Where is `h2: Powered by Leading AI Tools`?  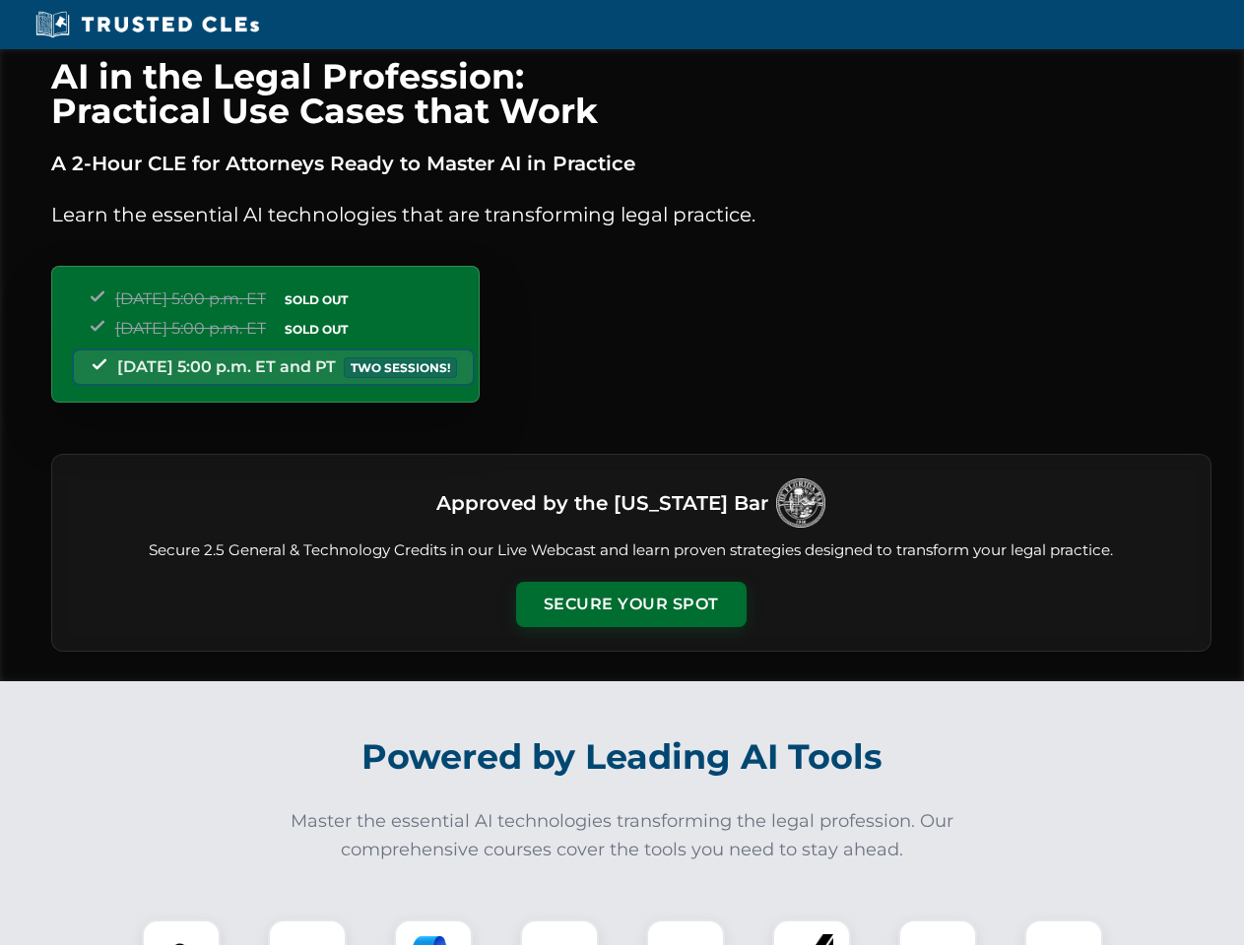
h2: Powered by Leading AI Tools is located at coordinates (622, 757).